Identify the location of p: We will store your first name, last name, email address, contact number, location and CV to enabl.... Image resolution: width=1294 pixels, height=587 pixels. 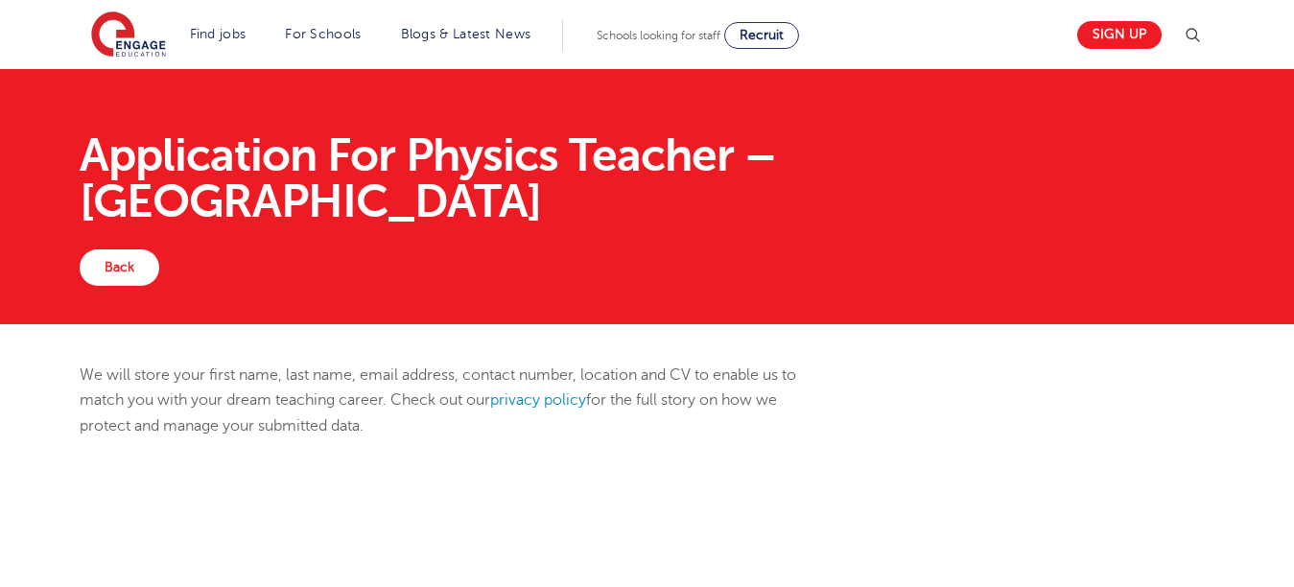
(453, 400).